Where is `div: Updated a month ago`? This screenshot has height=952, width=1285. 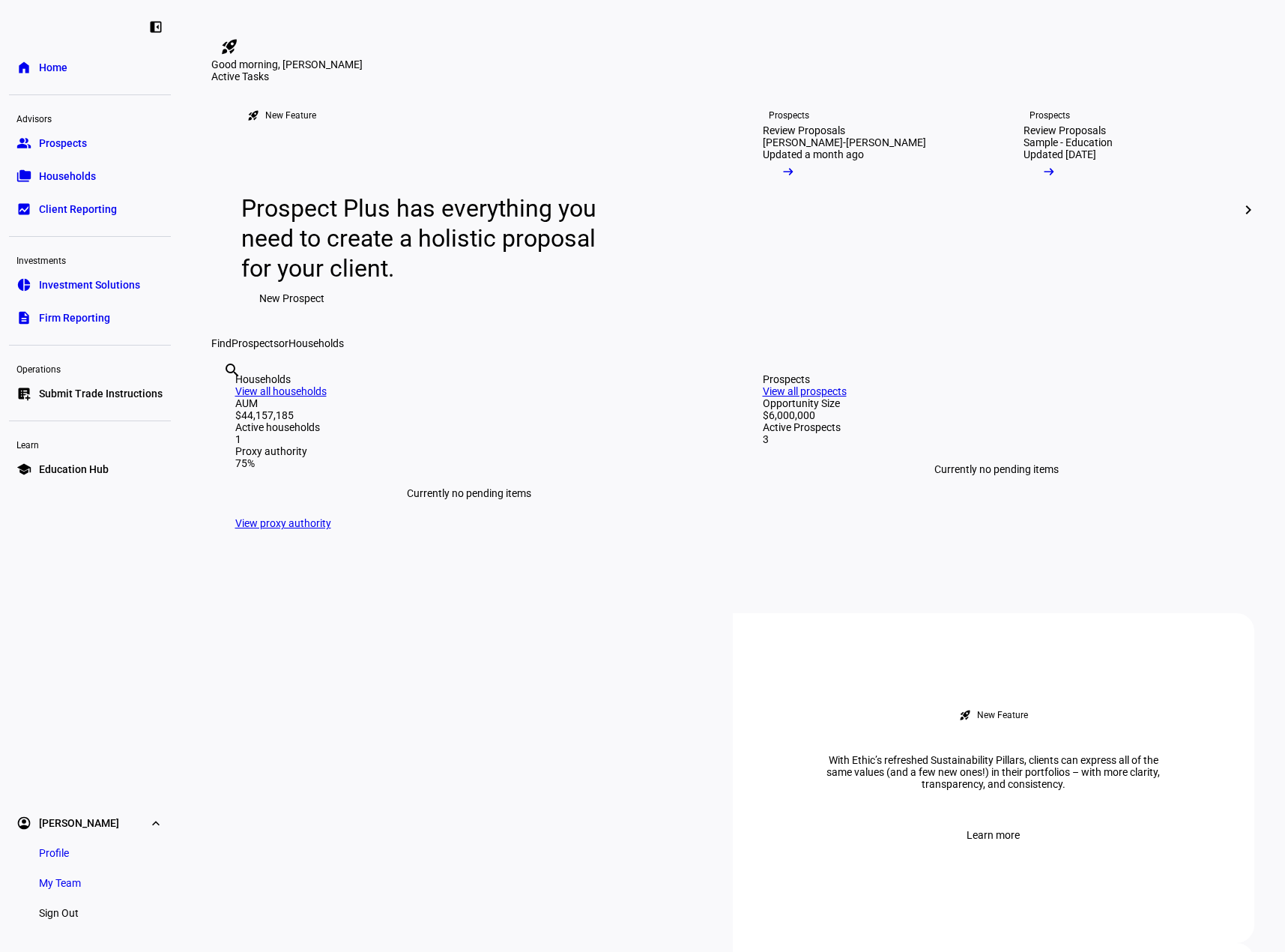
div: Updated a month ago is located at coordinates (813, 154).